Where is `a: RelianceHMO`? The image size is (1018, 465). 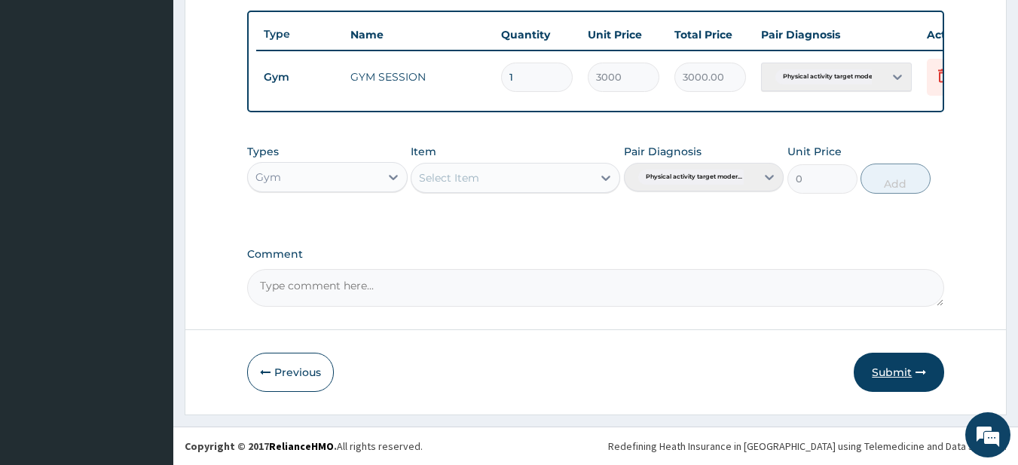
a: RelianceHMO is located at coordinates (301, 446).